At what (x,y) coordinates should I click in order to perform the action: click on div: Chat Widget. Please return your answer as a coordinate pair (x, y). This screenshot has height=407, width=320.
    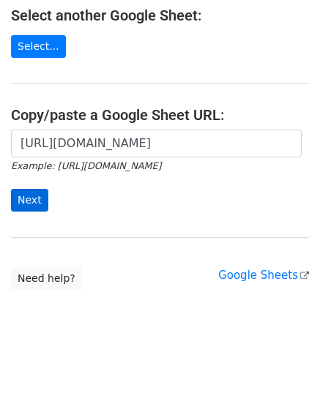
    Looking at the image, I should click on (283, 372).